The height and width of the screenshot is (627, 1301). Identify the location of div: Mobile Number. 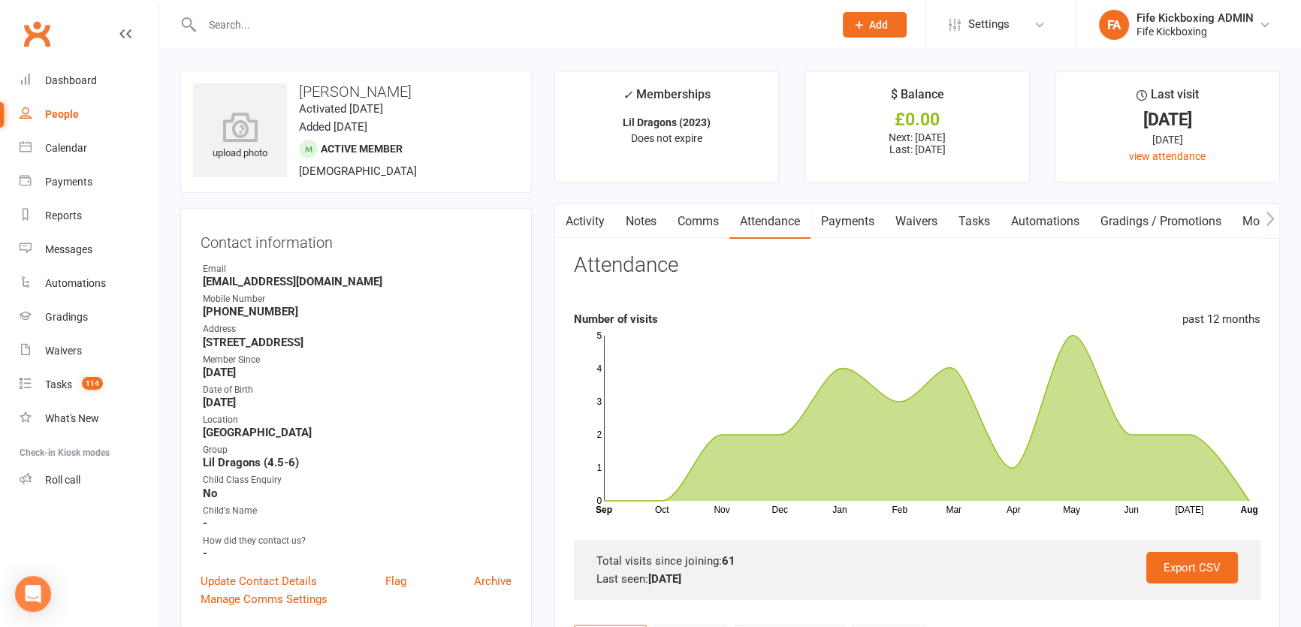
(357, 299).